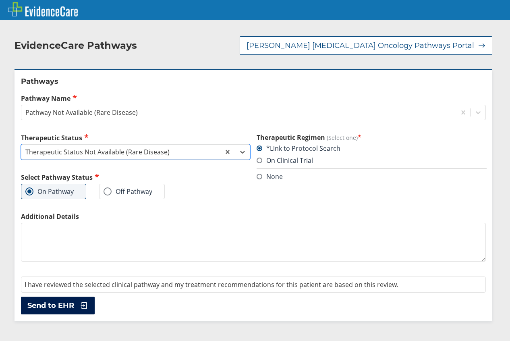 The image size is (510, 341). What do you see at coordinates (43, 9) in the screenshot?
I see `img: EvidenceCare` at bounding box center [43, 9].